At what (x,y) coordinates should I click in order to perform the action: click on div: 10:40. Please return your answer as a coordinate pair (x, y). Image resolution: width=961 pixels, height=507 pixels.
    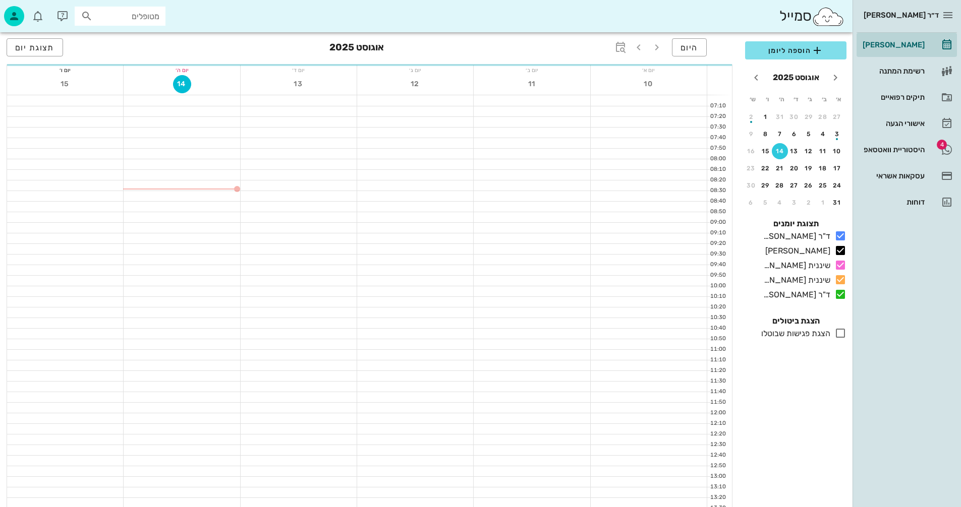
    Looking at the image, I should click on (717, 328).